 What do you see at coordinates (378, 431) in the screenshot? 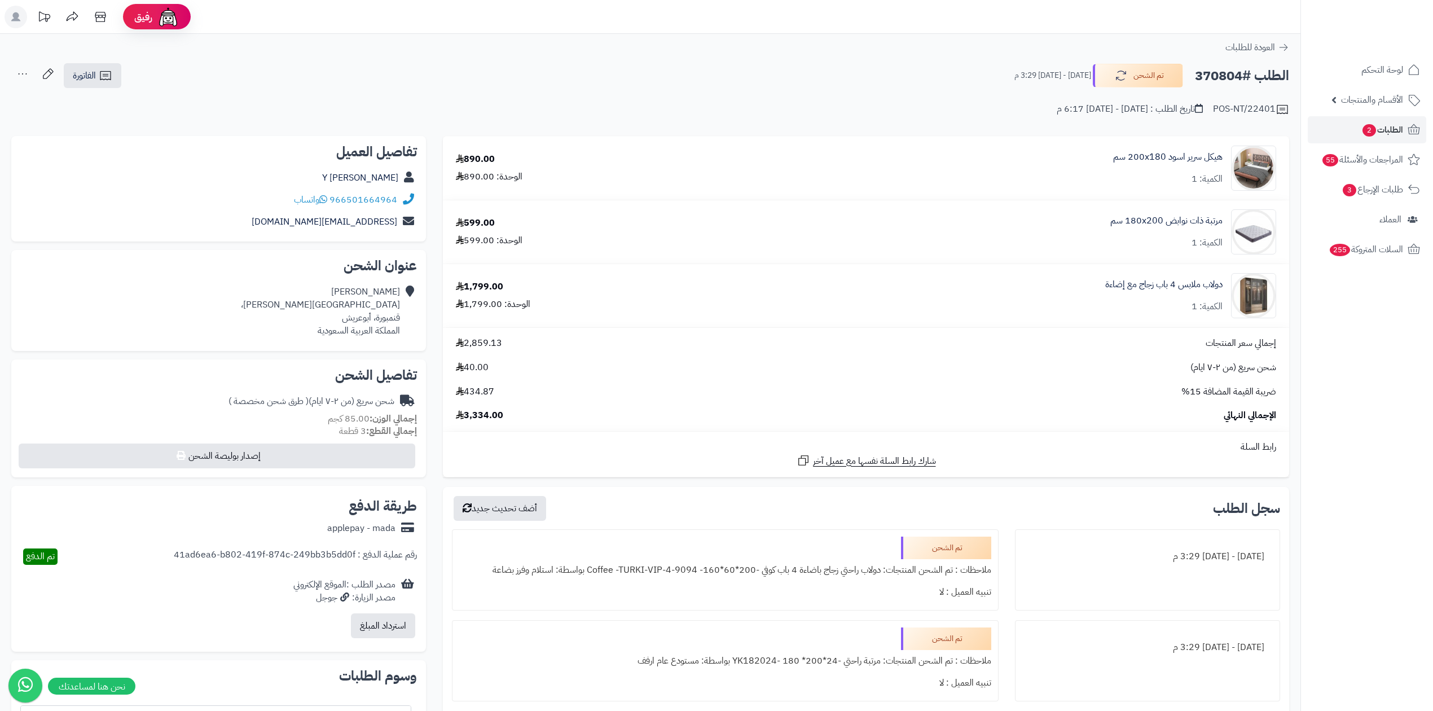
I see `small: 3 قطعة` at bounding box center [378, 431].